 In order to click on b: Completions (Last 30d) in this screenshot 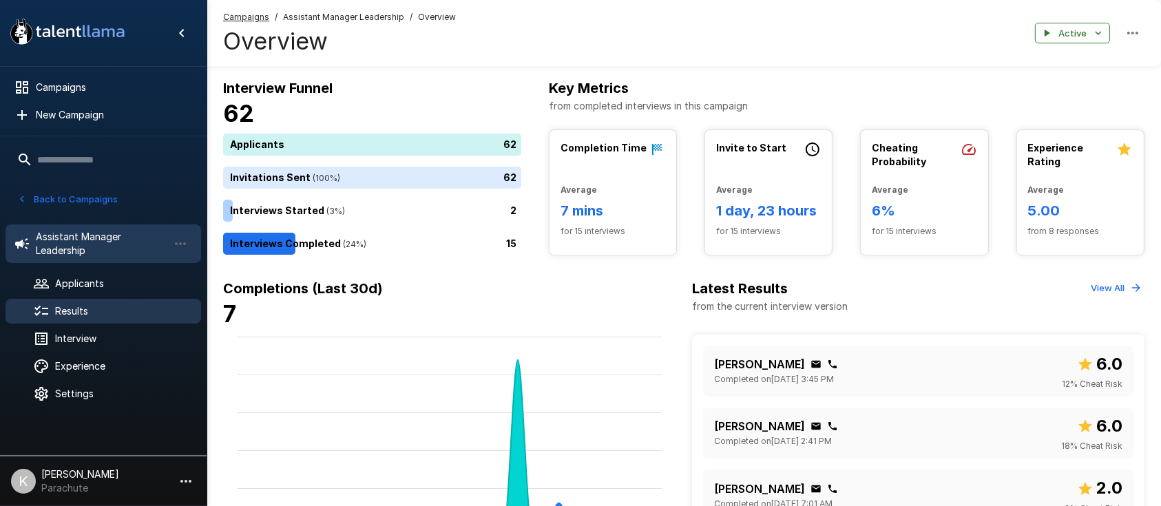, I will do `click(303, 289)`.